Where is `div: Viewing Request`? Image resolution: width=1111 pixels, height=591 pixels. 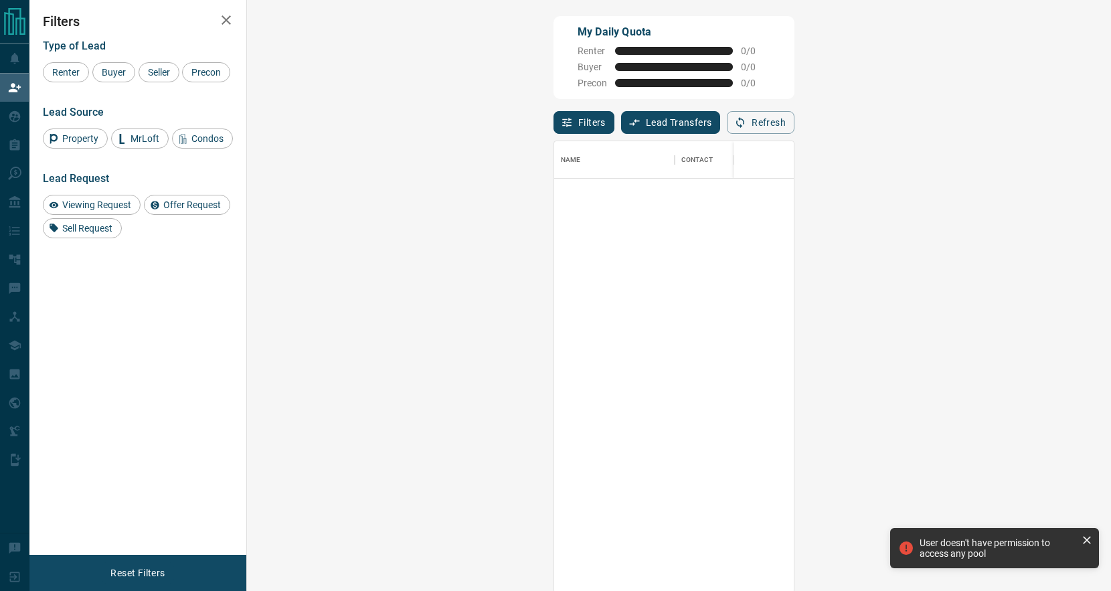 div: Viewing Request is located at coordinates (92, 205).